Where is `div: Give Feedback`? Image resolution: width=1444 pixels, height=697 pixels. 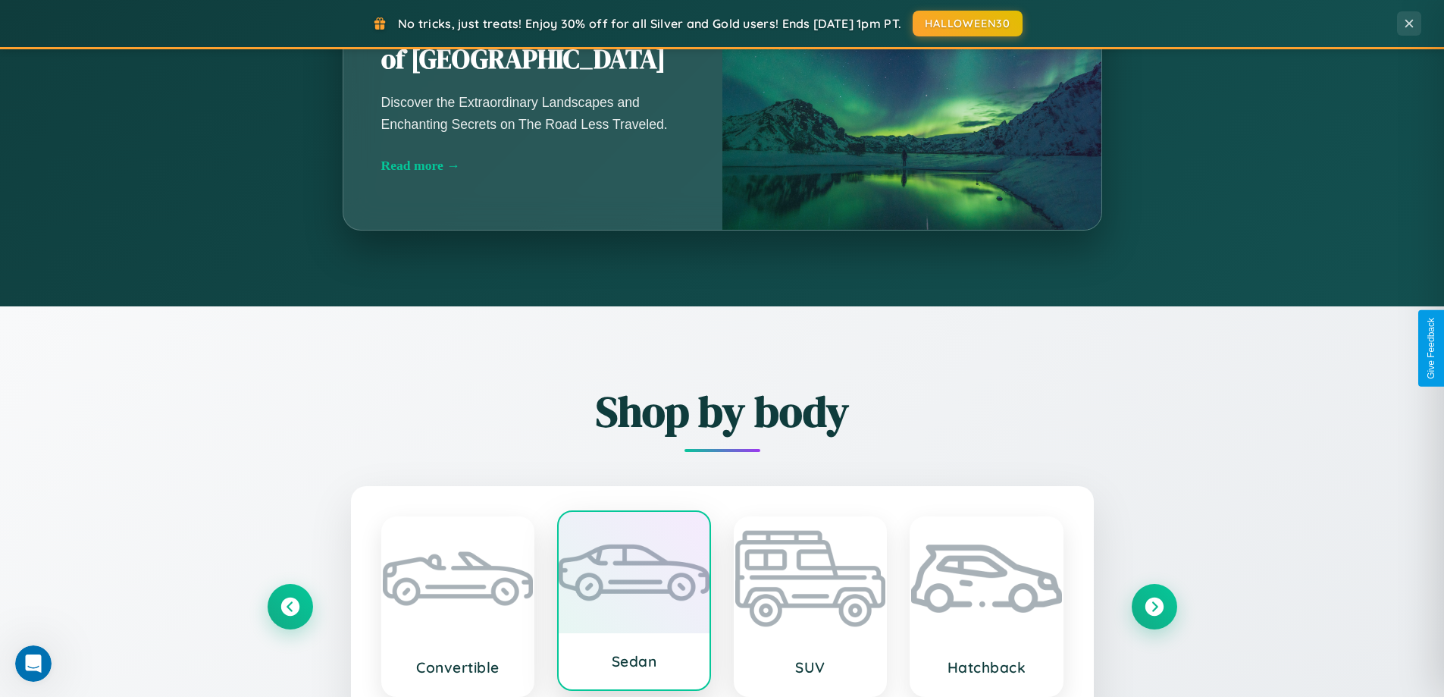
div: Give Feedback is located at coordinates (1431, 348).